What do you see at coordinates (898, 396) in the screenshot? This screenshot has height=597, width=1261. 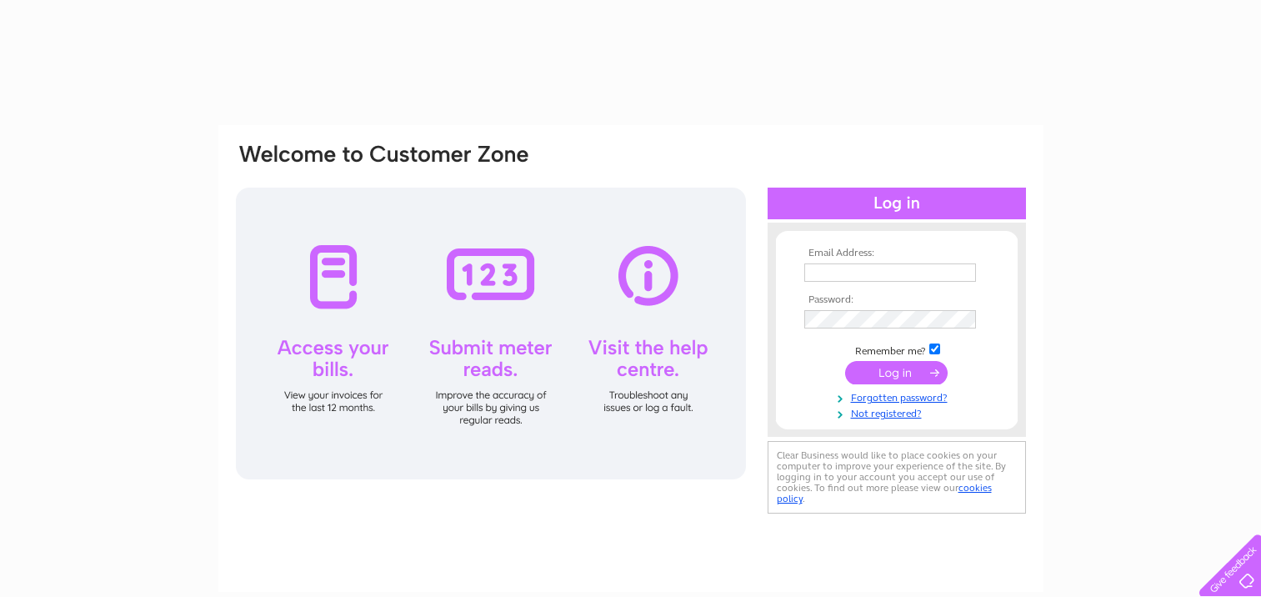 I see `a: Forgotten password?` at bounding box center [898, 396].